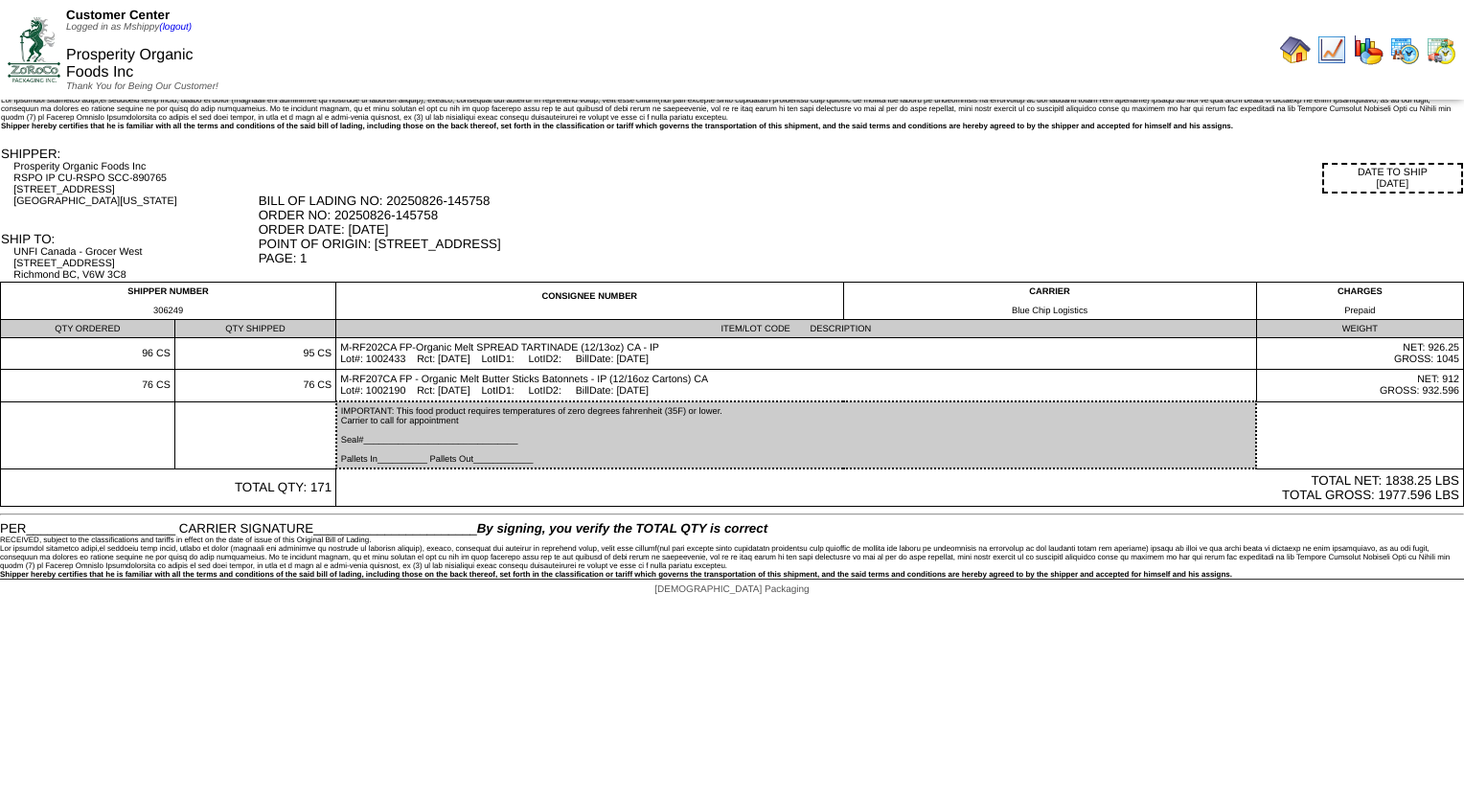 This screenshot has height=799, width=1464. Describe the element at coordinates (128, 153) in the screenshot. I see `div: SHIPPER:` at that location.